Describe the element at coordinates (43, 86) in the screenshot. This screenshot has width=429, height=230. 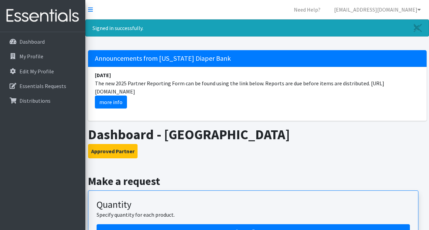
I see `p: Essentials Requests` at that location.